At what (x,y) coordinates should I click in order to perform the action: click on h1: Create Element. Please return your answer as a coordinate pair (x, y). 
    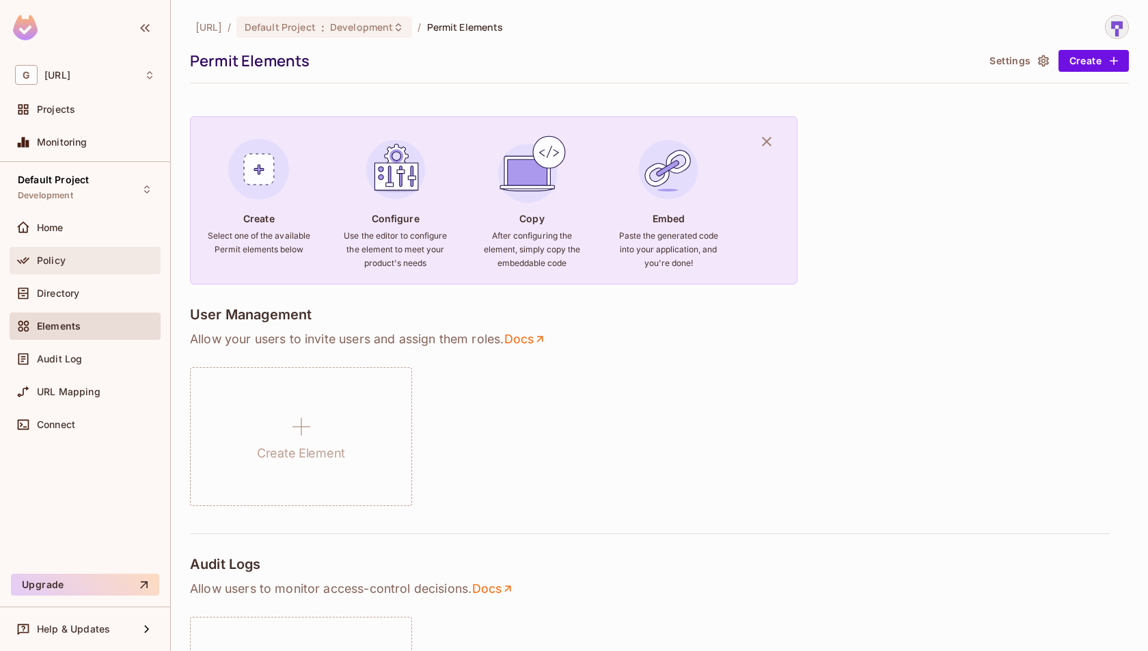
    Looking at the image, I should click on (301, 453).